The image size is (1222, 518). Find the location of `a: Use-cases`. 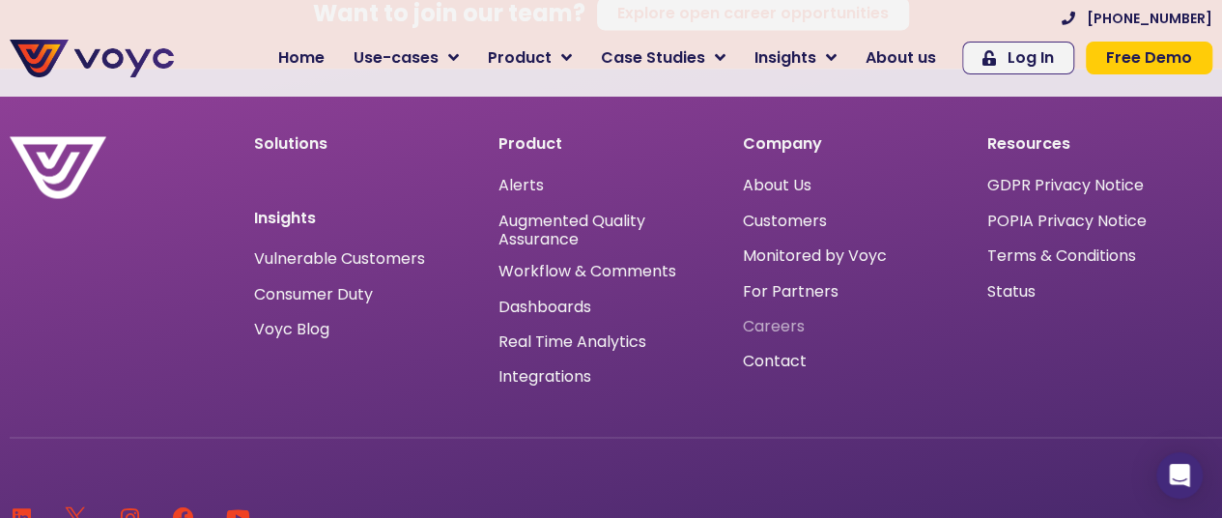

a: Use-cases is located at coordinates (406, 58).